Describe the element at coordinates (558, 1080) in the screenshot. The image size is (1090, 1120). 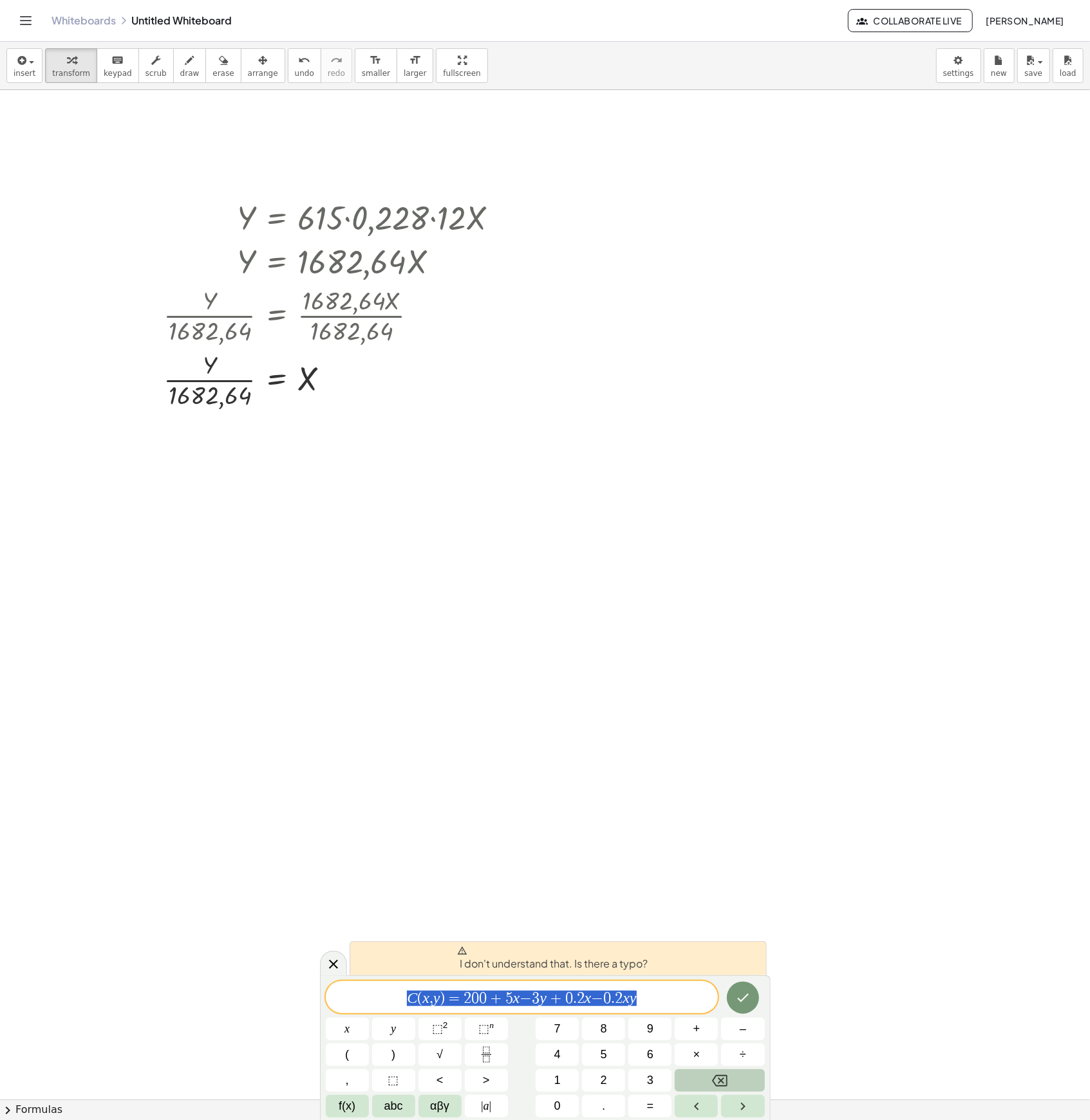
I see `span: 1` at that location.